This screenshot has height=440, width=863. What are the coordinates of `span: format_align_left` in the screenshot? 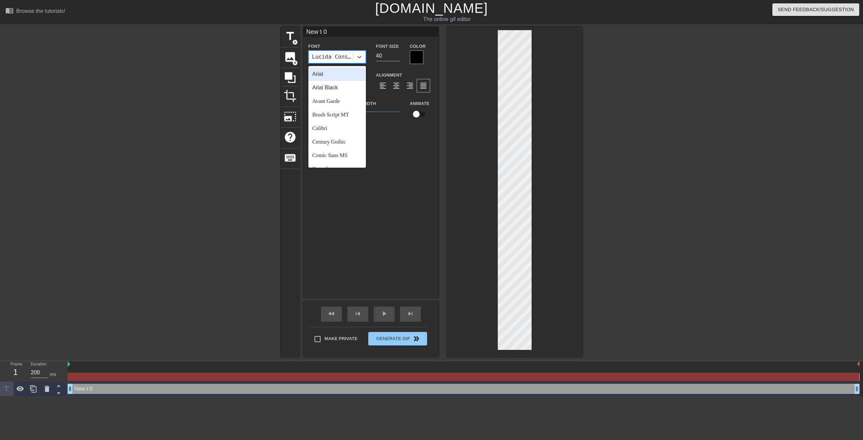 It's located at (383, 86).